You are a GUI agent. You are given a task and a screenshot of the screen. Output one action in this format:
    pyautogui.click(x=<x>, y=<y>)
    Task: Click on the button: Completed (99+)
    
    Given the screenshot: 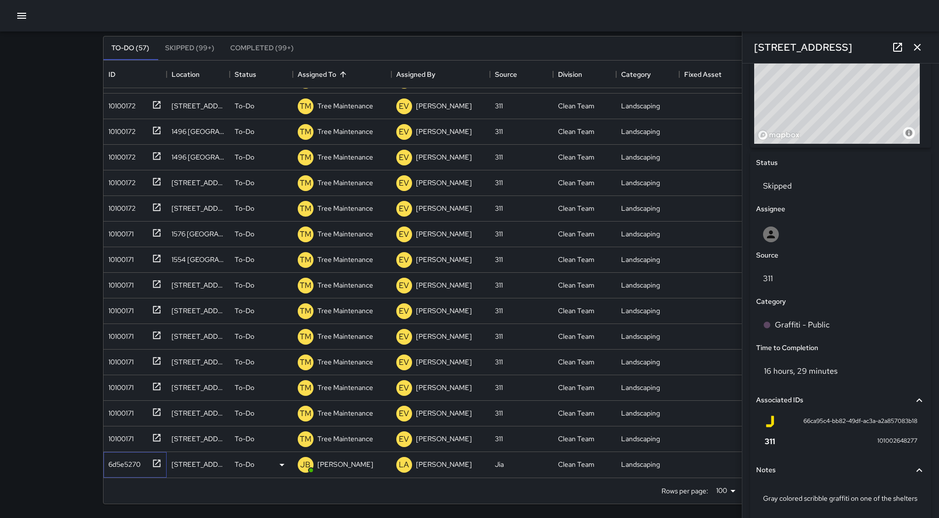 What is the action you would take?
    pyautogui.click(x=262, y=48)
    